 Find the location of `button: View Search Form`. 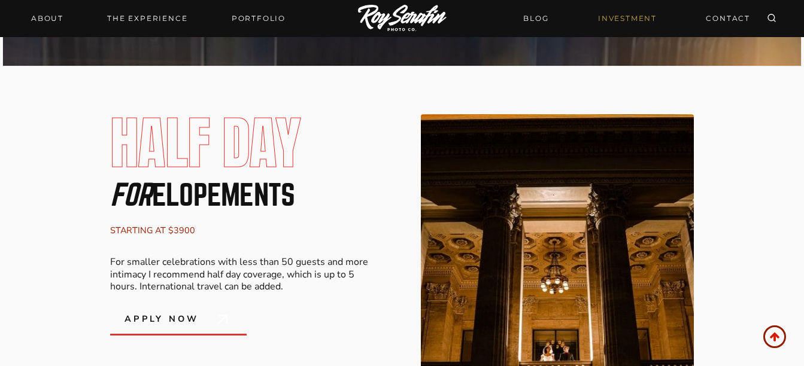

button: View Search Form is located at coordinates (772, 19).